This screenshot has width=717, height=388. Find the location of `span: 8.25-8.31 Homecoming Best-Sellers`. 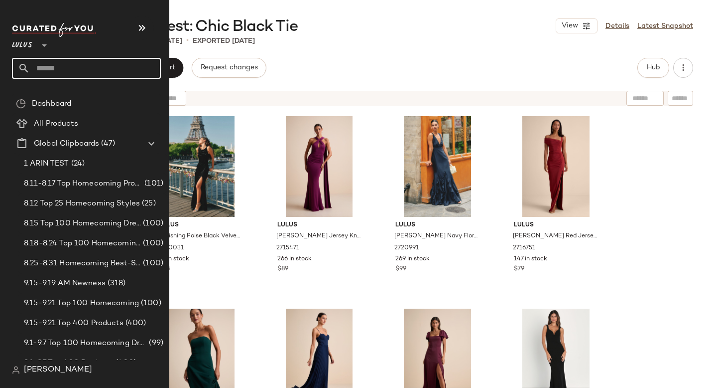

span: 8.25-8.31 Homecoming Best-Sellers is located at coordinates (82, 263).